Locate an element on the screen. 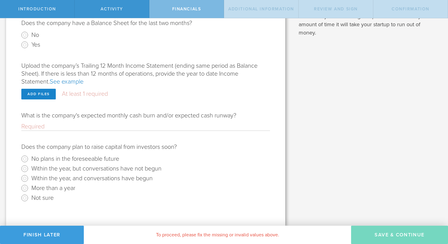  span: Financials is located at coordinates (187, 9).